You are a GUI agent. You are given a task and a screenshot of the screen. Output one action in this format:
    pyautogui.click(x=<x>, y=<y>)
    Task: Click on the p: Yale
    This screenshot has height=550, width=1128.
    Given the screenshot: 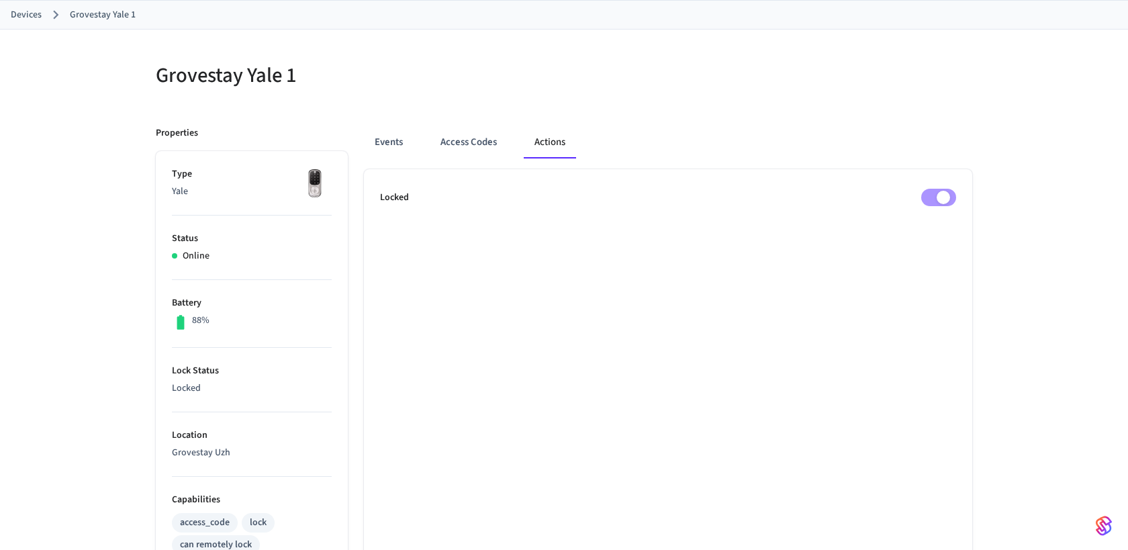 What is the action you would take?
    pyautogui.click(x=252, y=191)
    